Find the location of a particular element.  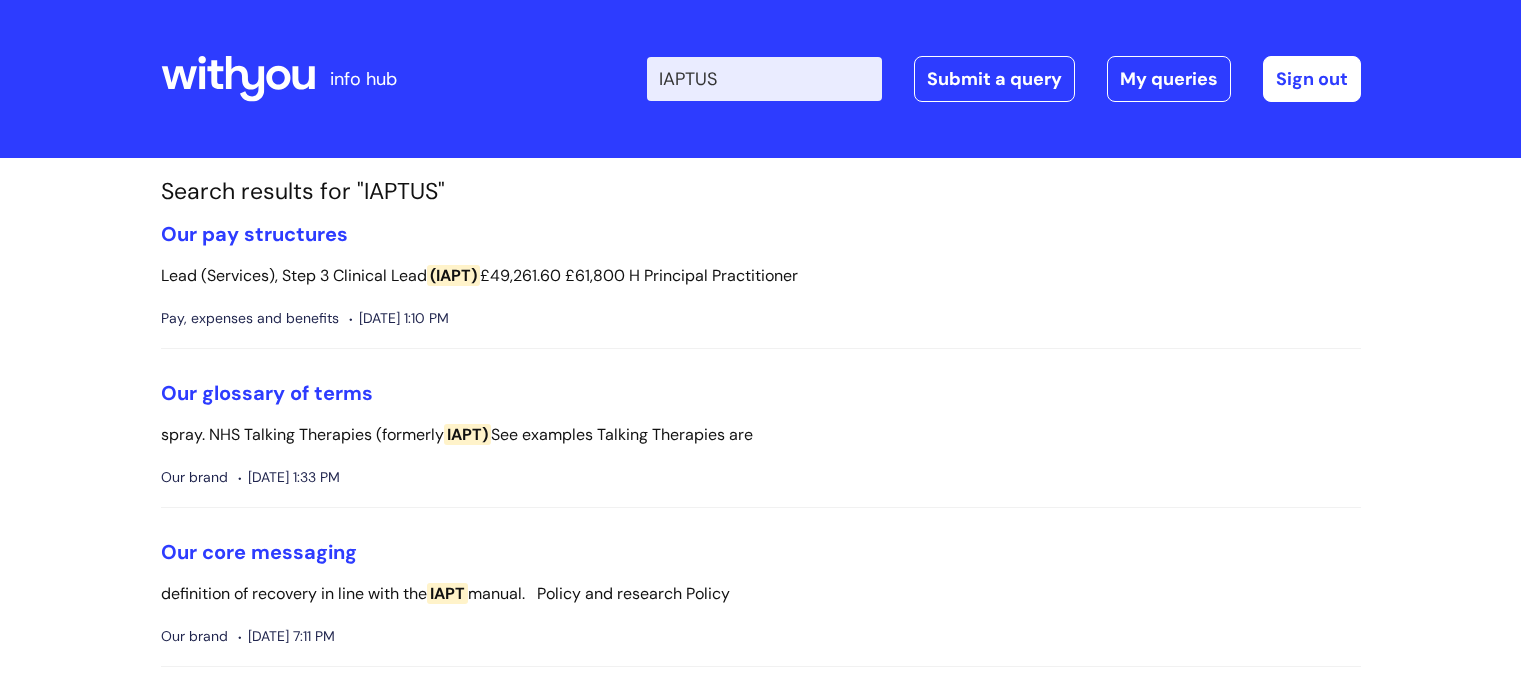

span: Pay, expenses and benefits is located at coordinates (250, 318).